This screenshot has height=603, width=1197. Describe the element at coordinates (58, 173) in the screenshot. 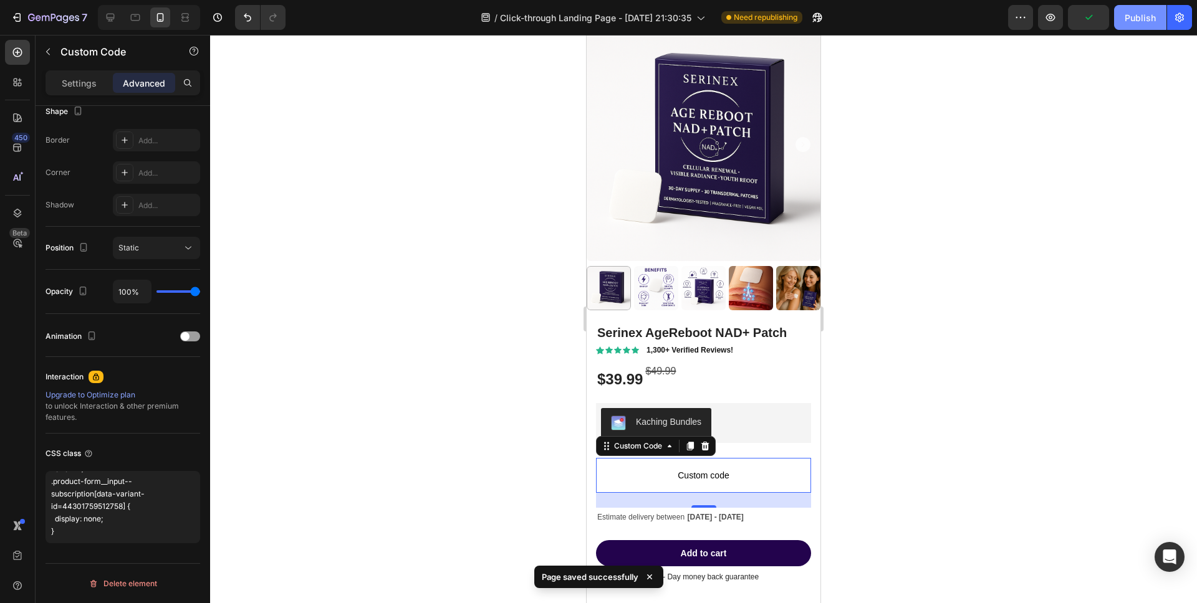

I see `div: Corner` at that location.